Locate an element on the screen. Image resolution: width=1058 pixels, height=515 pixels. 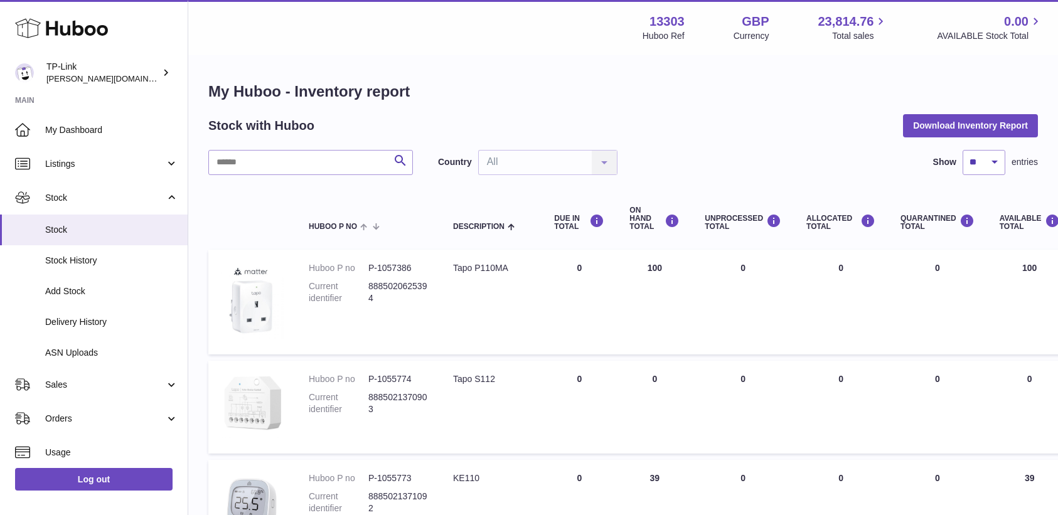
span: Sales is located at coordinates (105, 385).